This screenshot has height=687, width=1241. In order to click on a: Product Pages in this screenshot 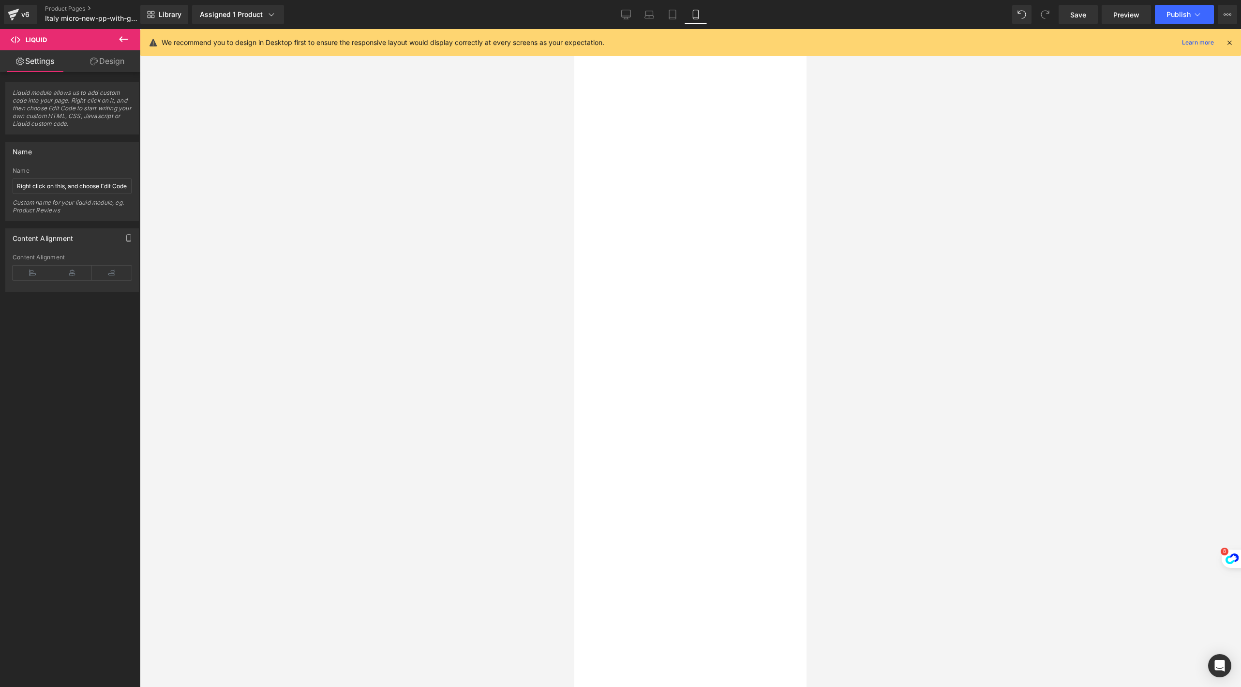, I will do `click(100, 9)`.